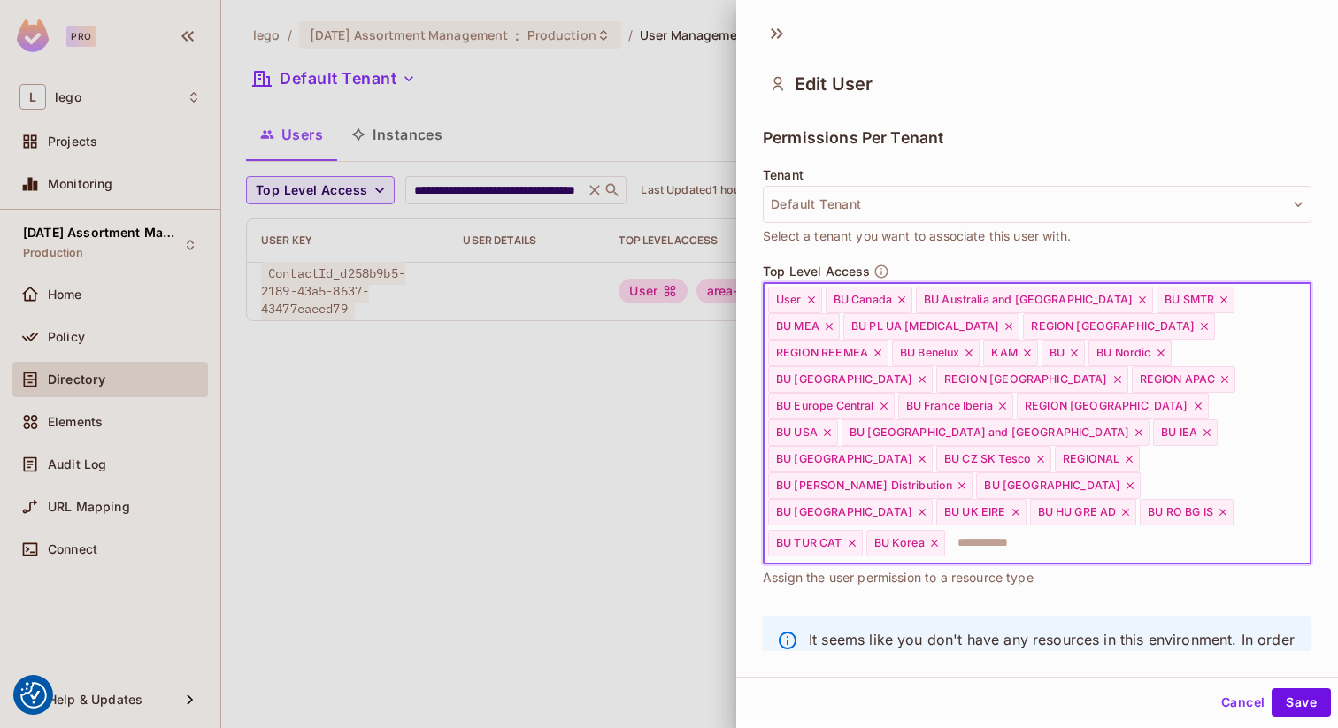 Image resolution: width=1338 pixels, height=728 pixels. I want to click on div: BU CZ SK Tesco, so click(994, 459).